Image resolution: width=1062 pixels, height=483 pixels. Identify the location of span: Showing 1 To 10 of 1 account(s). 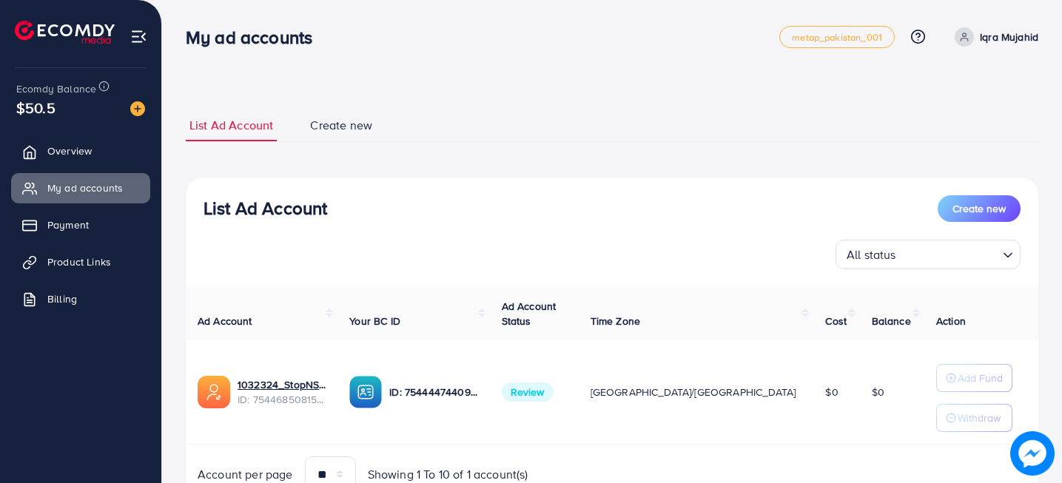
(448, 474).